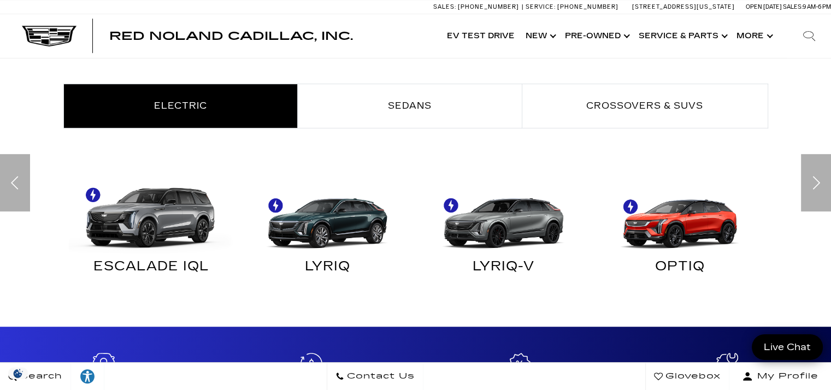  Describe the element at coordinates (503, 212) in the screenshot. I see `img: LYRIQ-V` at that location.